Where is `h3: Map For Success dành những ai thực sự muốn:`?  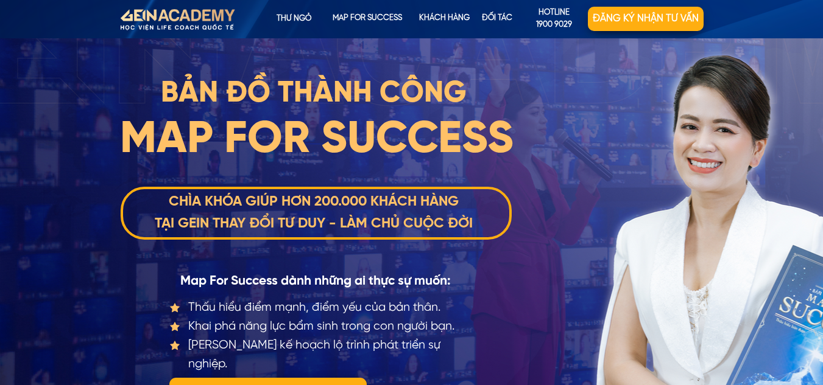
h3: Map For Success dành những ai thực sự muốn: is located at coordinates (315, 282).